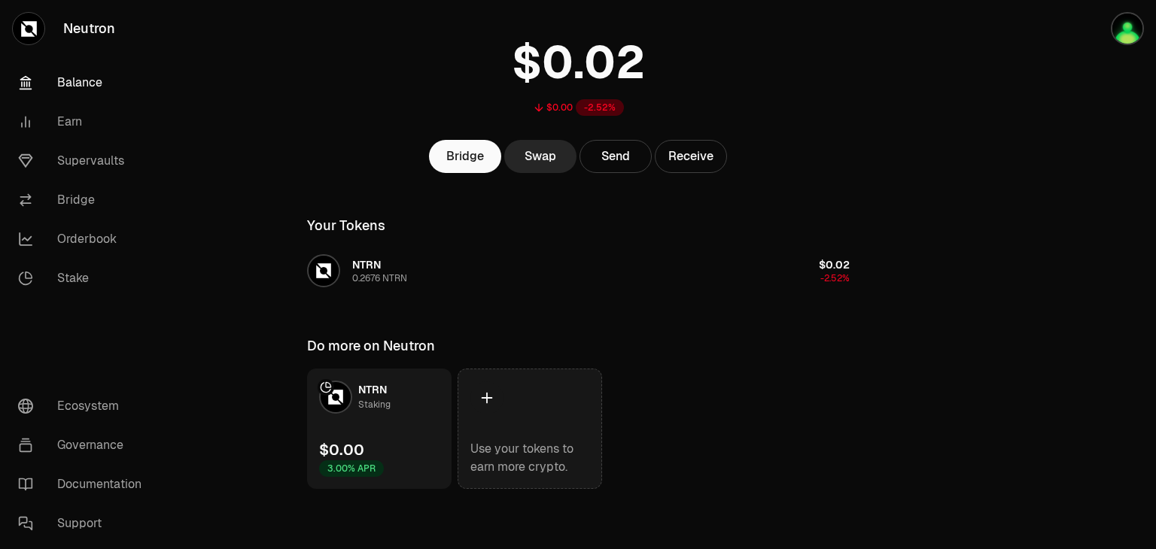 This screenshot has width=1156, height=549. Describe the element at coordinates (530, 429) in the screenshot. I see `a: Use your tokens to earn more crypto.` at that location.